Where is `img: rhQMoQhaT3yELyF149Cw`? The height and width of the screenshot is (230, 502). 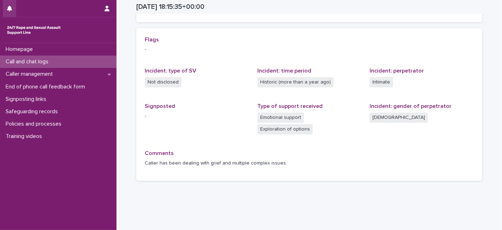
img: rhQMoQhaT3yELyF149Cw is located at coordinates (34, 30).